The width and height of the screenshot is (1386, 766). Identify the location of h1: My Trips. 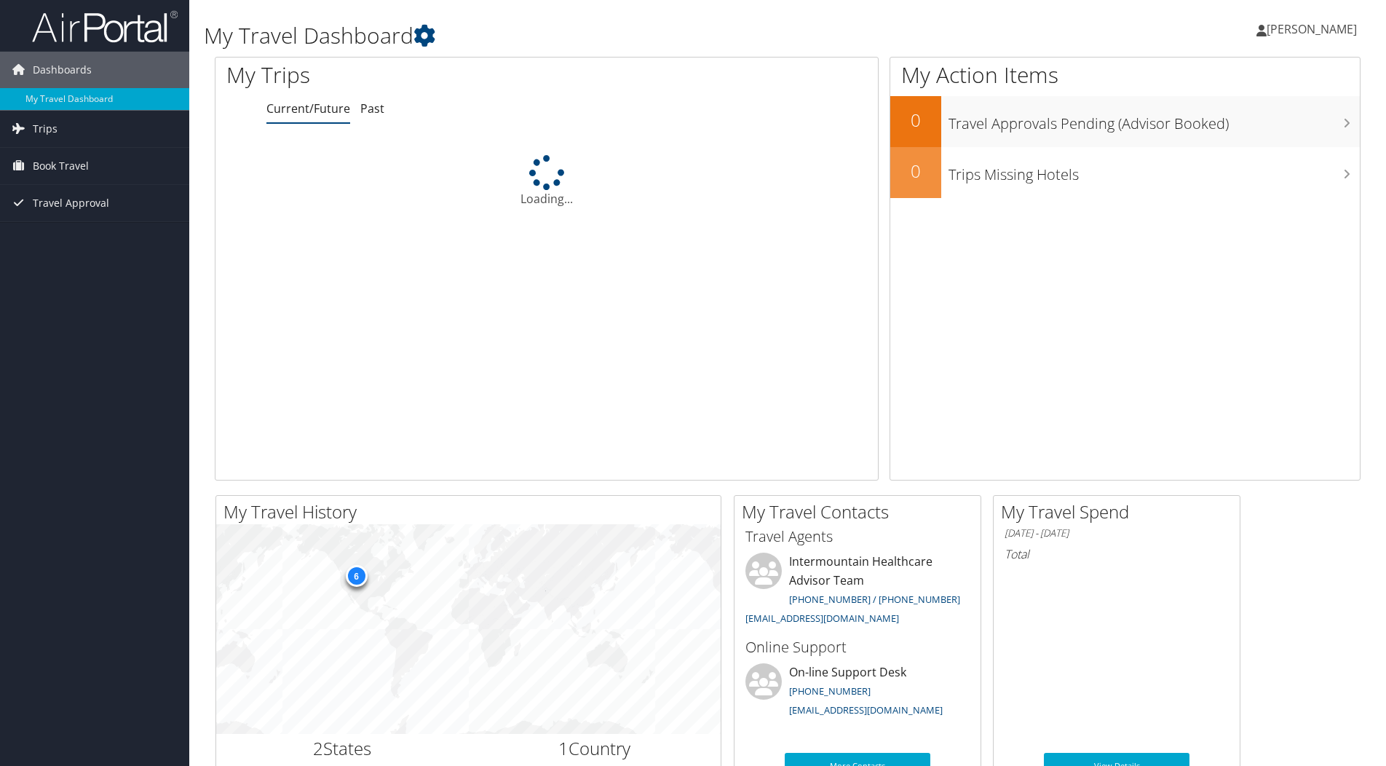
(408, 75).